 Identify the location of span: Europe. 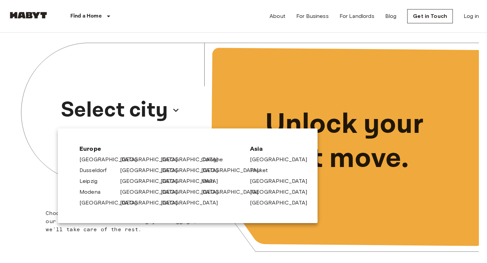
(159, 149).